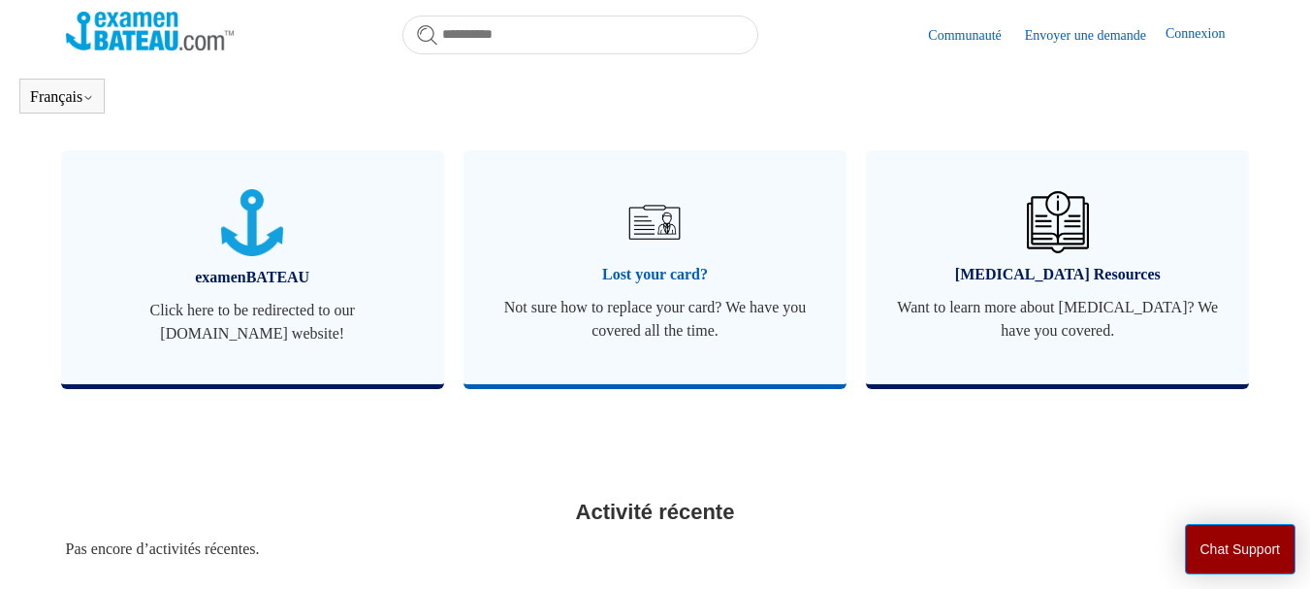  Describe the element at coordinates (62, 97) in the screenshot. I see `button: Français` at that location.